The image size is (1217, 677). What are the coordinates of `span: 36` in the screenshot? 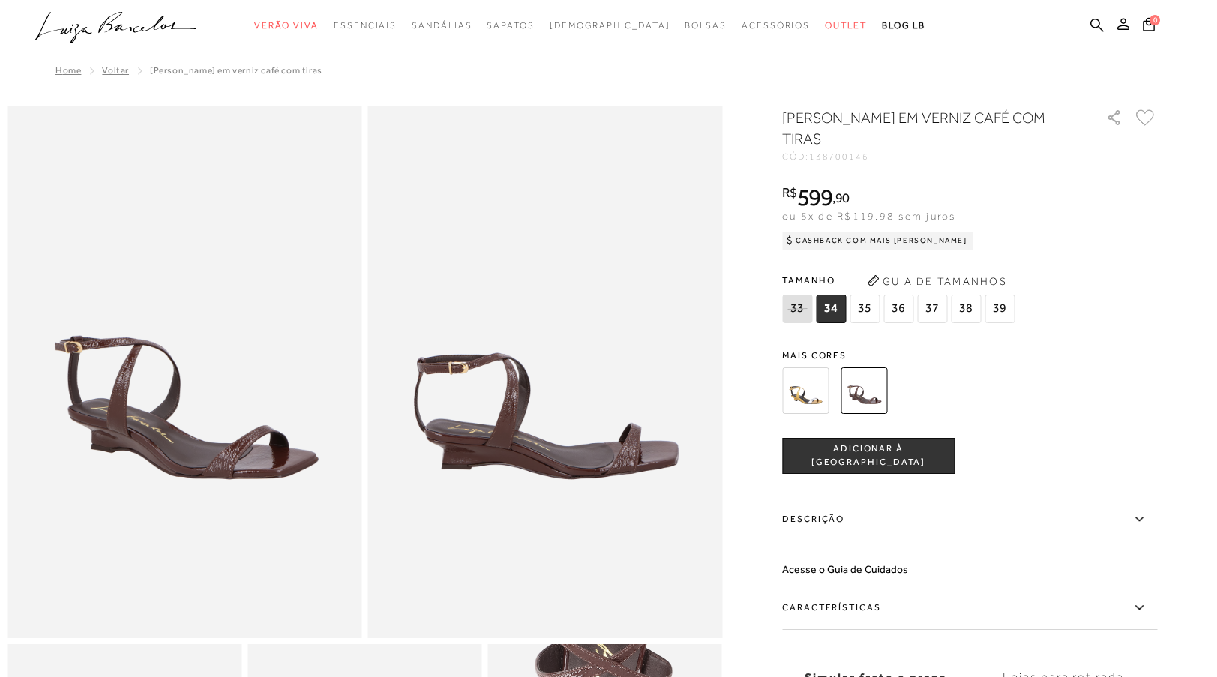 It's located at (898, 309).